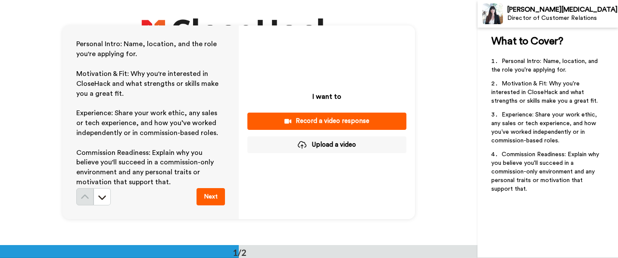  Describe the element at coordinates (211, 197) in the screenshot. I see `button: Next` at that location.